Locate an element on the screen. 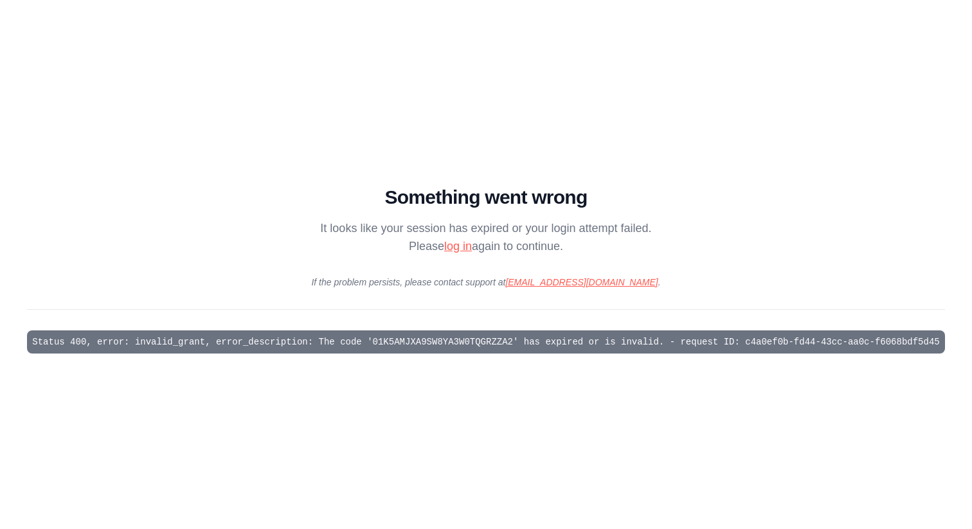 The width and height of the screenshot is (972, 529). pre: Status 400, error: invalid_grant, error_description: The code '01K5AMJXA9SW8YA3W0TQGRZZA2' has ex... is located at coordinates (485, 342).